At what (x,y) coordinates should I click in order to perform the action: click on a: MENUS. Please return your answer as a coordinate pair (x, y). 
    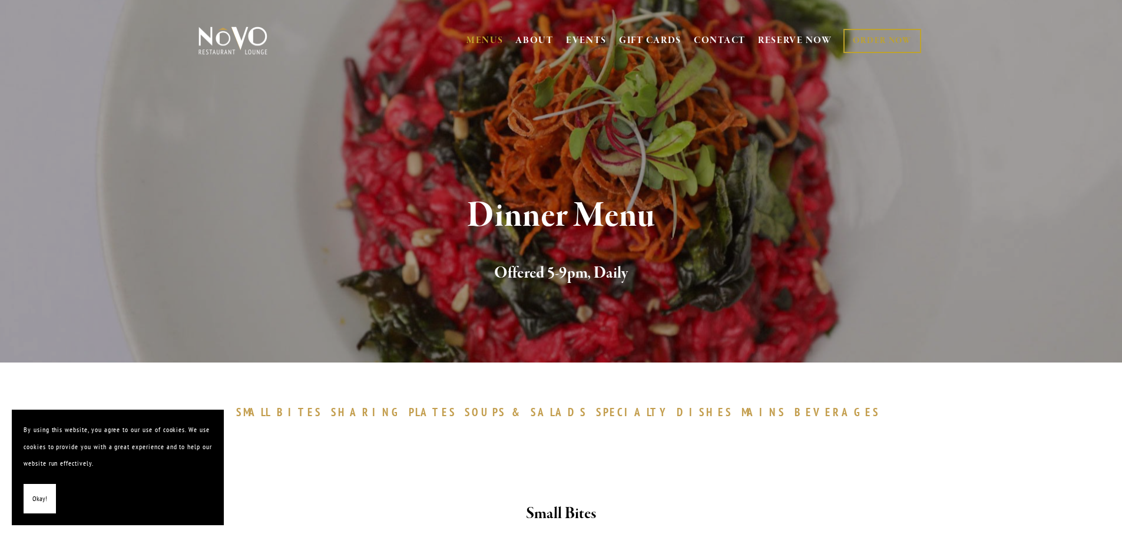
    Looking at the image, I should click on (485, 41).